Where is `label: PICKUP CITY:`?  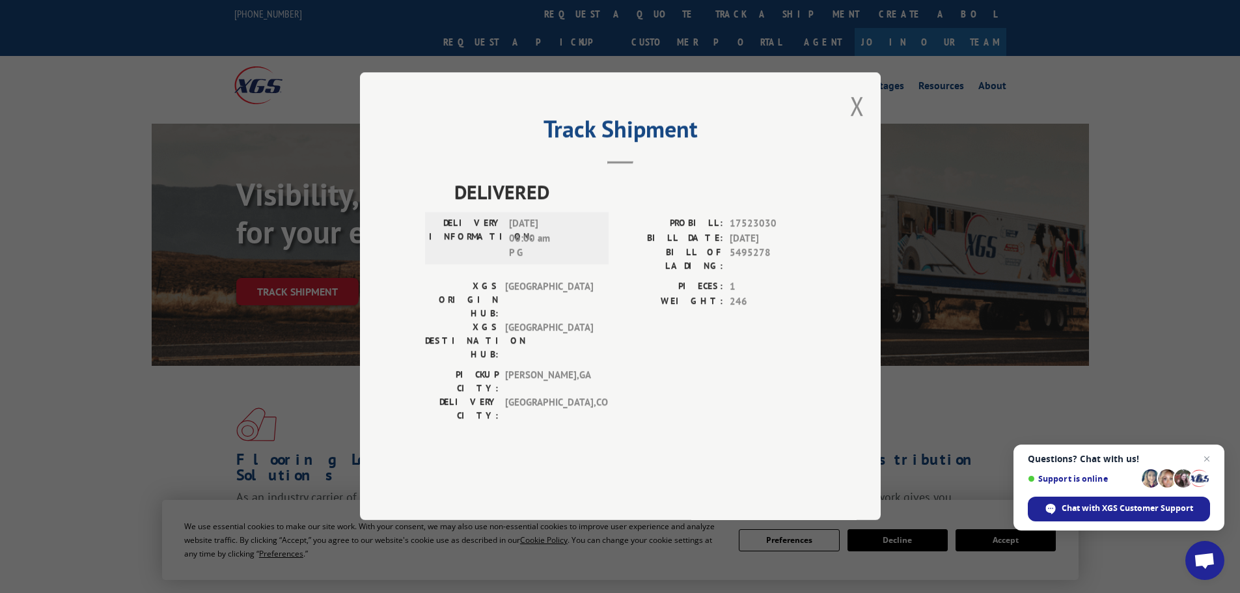
label: PICKUP CITY: is located at coordinates (461, 382).